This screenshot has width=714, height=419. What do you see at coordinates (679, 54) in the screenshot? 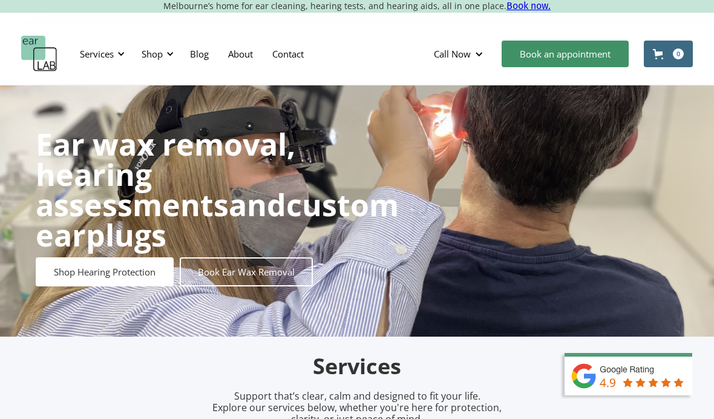
I see `div: 0` at bounding box center [679, 54].